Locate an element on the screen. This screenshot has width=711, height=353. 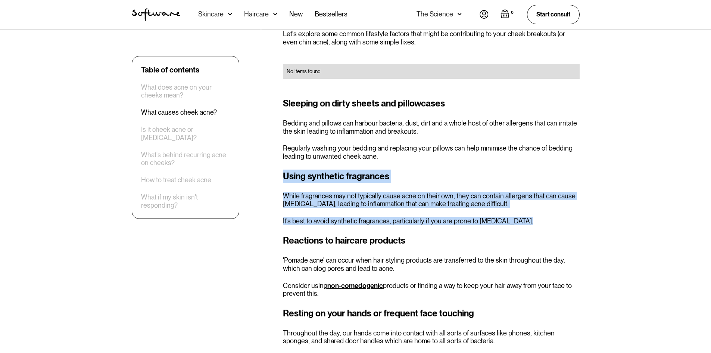
a: What does acne on your cheeks mean? is located at coordinates (186, 91).